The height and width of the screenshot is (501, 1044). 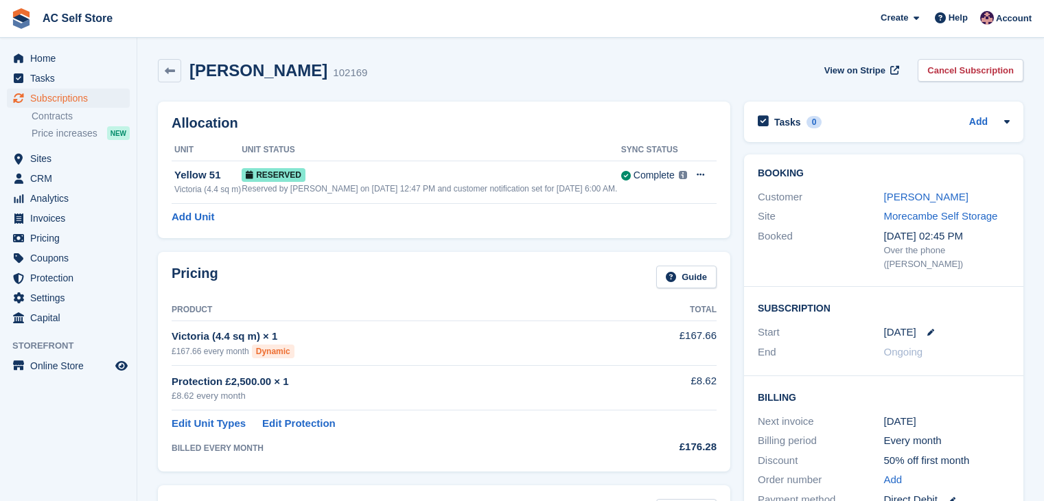 What do you see at coordinates (71, 218) in the screenshot?
I see `span: Invoices` at bounding box center [71, 218].